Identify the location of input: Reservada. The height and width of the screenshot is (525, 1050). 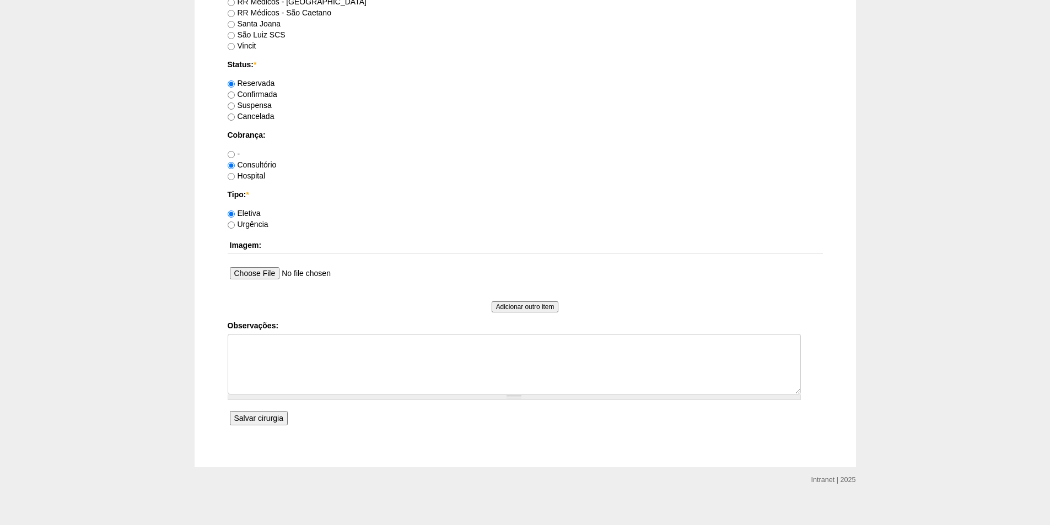
(231, 84).